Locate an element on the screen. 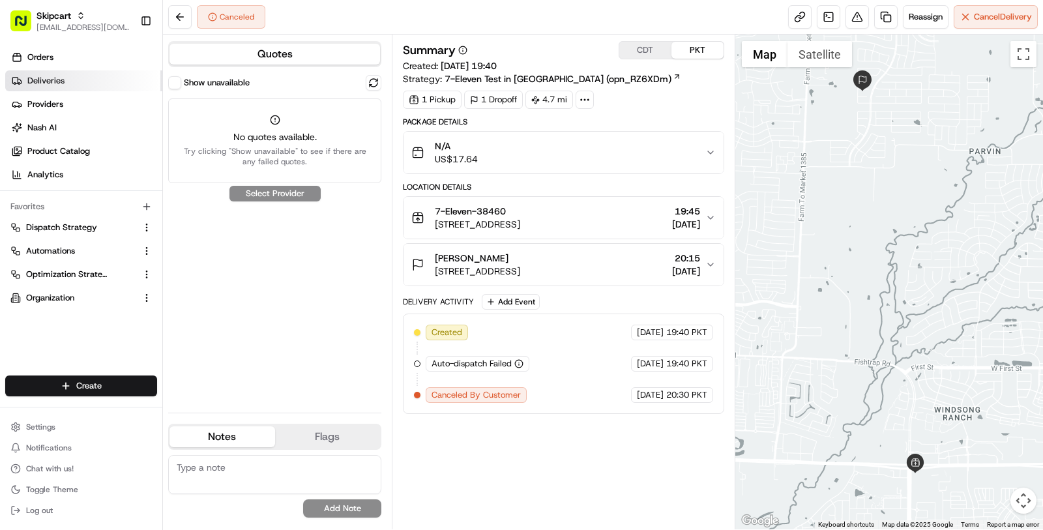 This screenshot has height=530, width=1043. div: Favorites is located at coordinates (81, 207).